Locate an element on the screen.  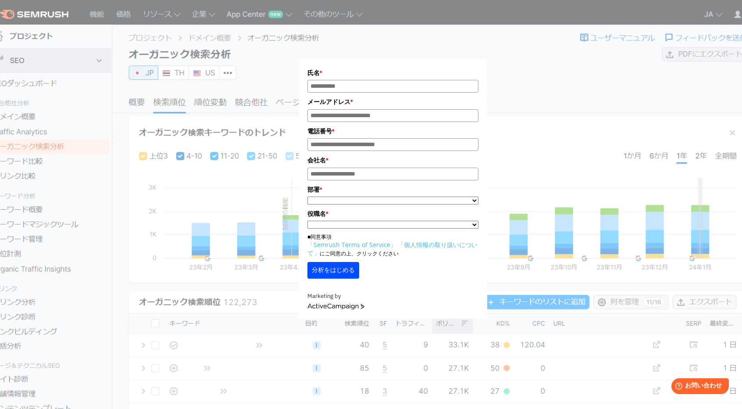
button: 分析をはじめる is located at coordinates (333, 270).